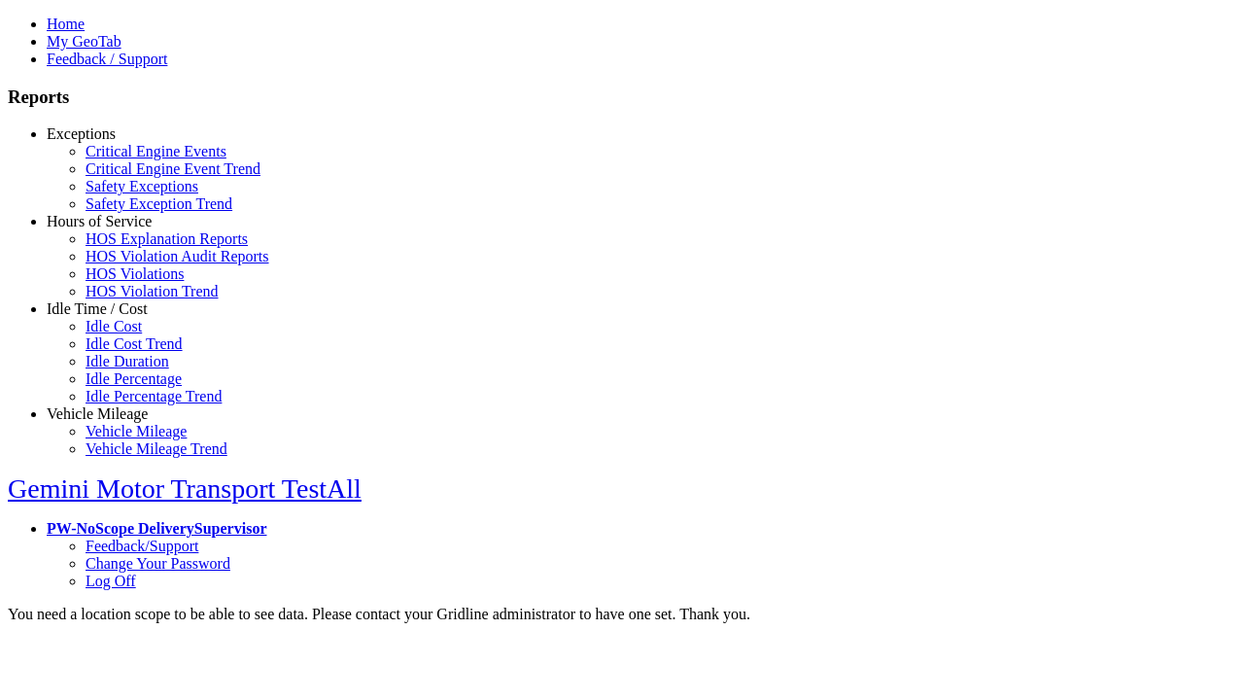  I want to click on a: HOS Explanation Reports, so click(166, 238).